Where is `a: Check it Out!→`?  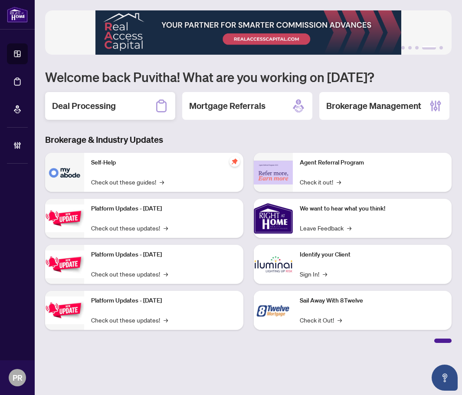
a: Check it Out!→ is located at coordinates (321, 320).